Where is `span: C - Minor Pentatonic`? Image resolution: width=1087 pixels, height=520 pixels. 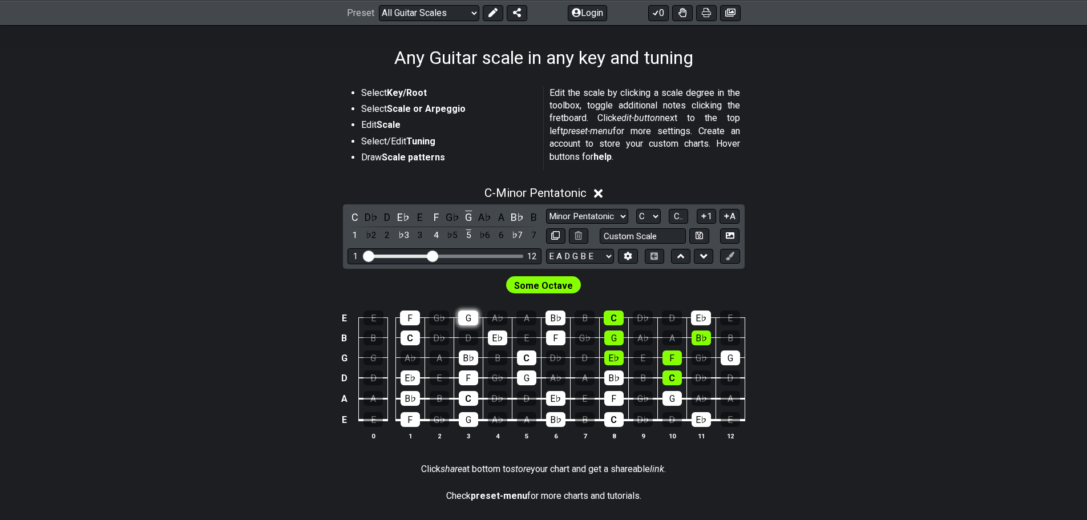 span: C - Minor Pentatonic is located at coordinates (535, 193).